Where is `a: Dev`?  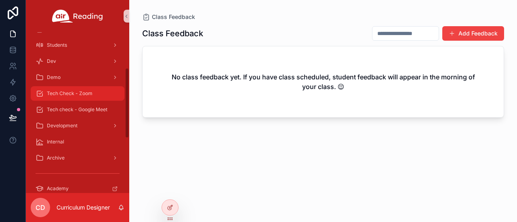 a: Dev is located at coordinates (78, 61).